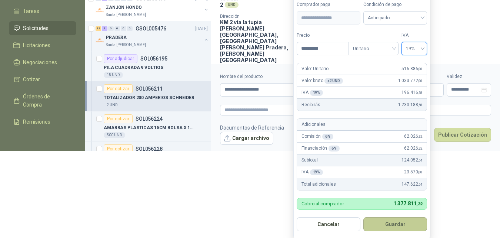  I want to click on label: Precio, so click(323, 35).